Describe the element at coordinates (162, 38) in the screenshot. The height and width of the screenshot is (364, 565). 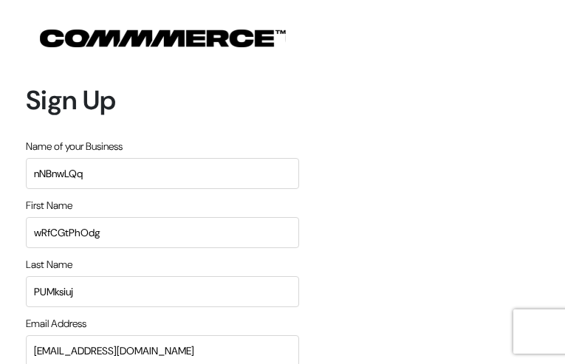
I see `img: COMMMERCE` at that location.